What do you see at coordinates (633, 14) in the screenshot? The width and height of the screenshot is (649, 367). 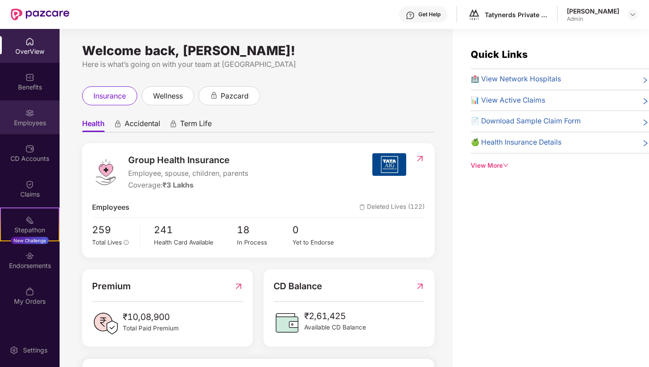 I see `img: svg+xml;base64,PHN2ZyBpZD0iRHJvcGRvd24tMzJ4MzIiIHhtbG5zPSJodHRwOi8vd3d3LnczLm9yZy8yMDAwL3N2ZyIgd2...` at bounding box center [633, 14].